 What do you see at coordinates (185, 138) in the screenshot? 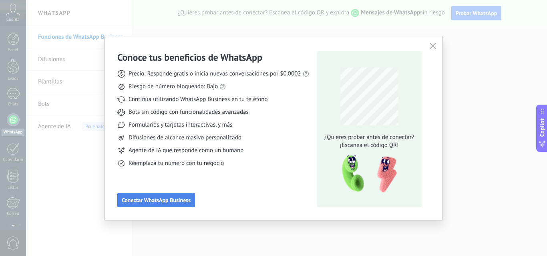
I see `span: Difusiones de alcance masivo personalizado` at bounding box center [185, 138].